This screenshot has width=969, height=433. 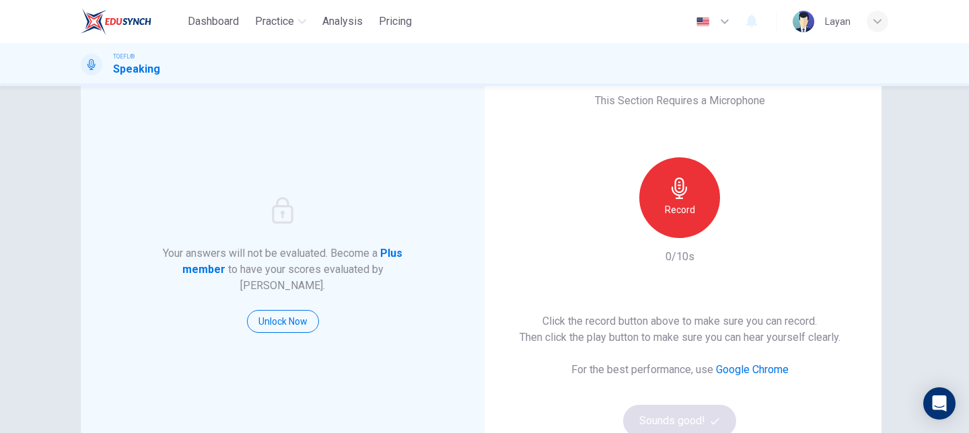 I want to click on button: Record, so click(x=680, y=198).